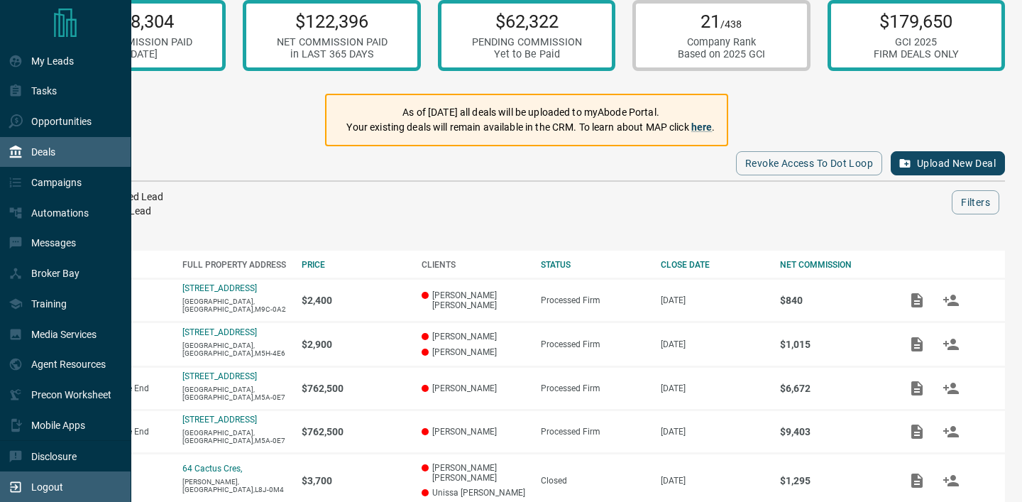  What do you see at coordinates (721, 42) in the screenshot?
I see `div: Company Rank` at bounding box center [721, 42].